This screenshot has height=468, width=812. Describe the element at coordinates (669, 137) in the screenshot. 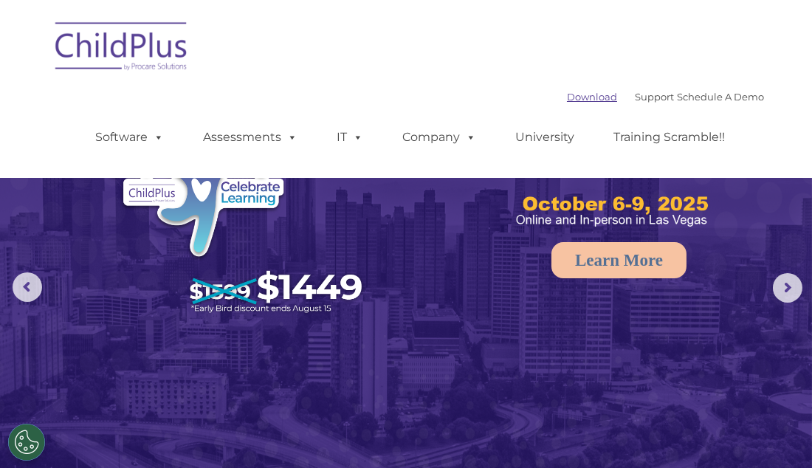

I see `a: Training Scramble!!` at that location.